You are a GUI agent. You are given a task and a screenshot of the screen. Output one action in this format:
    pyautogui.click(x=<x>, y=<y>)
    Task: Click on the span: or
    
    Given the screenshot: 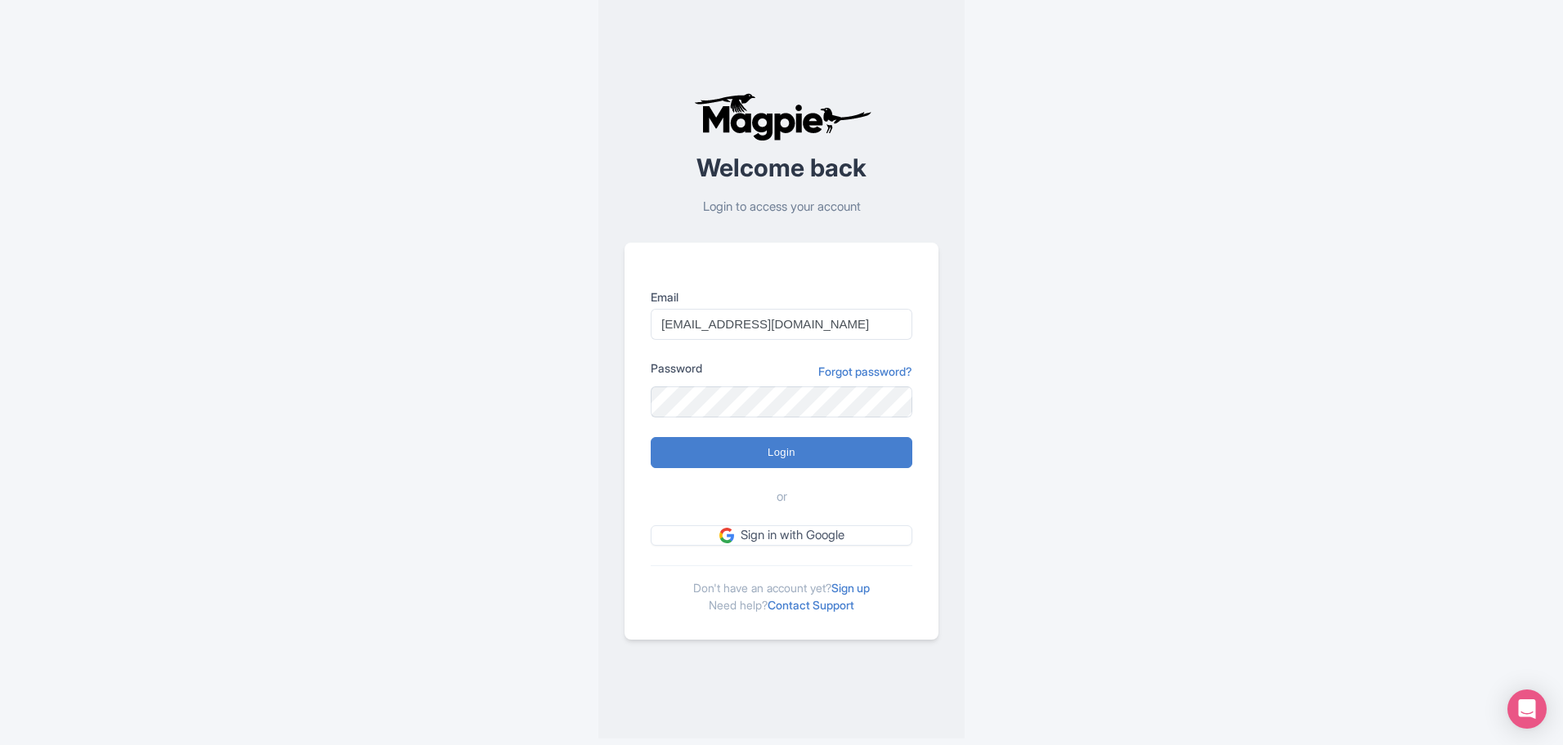 What is the action you would take?
    pyautogui.click(x=781, y=497)
    